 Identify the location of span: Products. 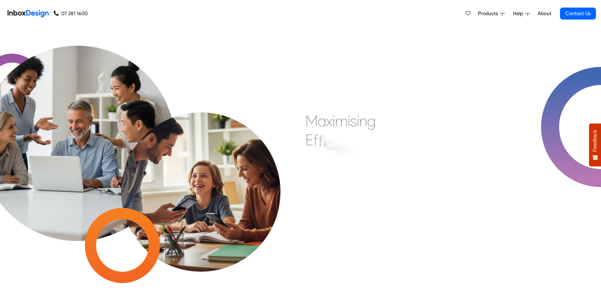
(489, 14).